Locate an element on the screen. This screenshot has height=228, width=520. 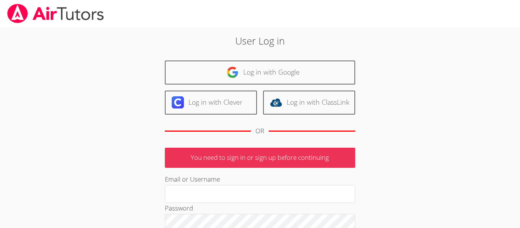
a: Log in with Google is located at coordinates (260, 72).